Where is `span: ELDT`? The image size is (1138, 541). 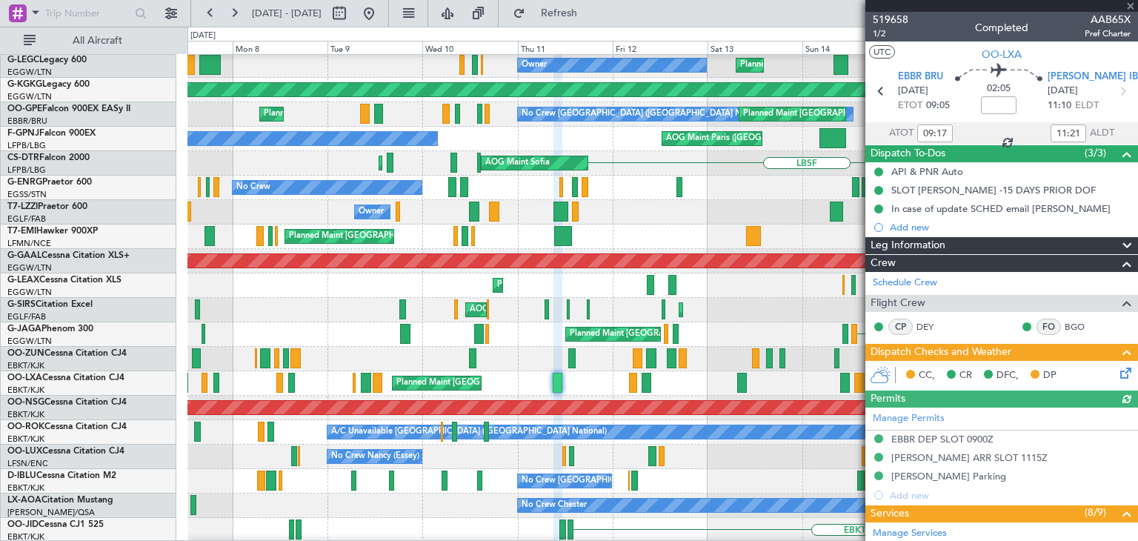 span: ELDT is located at coordinates (1087, 106).